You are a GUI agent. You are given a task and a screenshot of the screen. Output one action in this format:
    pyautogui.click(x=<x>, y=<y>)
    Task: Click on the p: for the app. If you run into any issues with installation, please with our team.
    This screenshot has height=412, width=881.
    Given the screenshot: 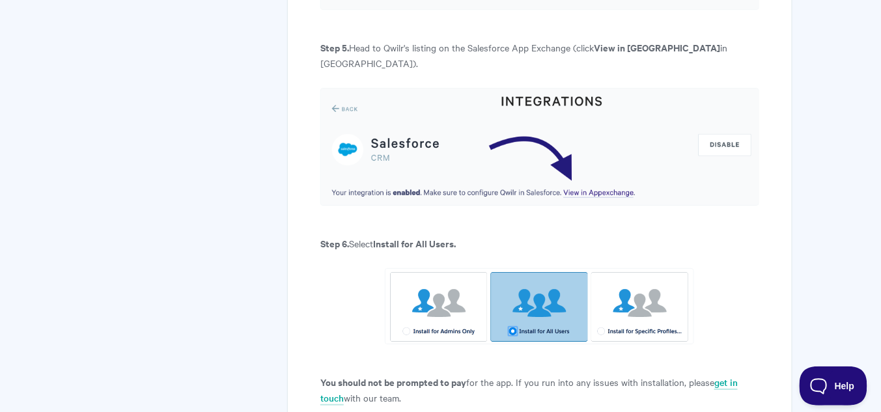 What is the action you would take?
    pyautogui.click(x=539, y=390)
    